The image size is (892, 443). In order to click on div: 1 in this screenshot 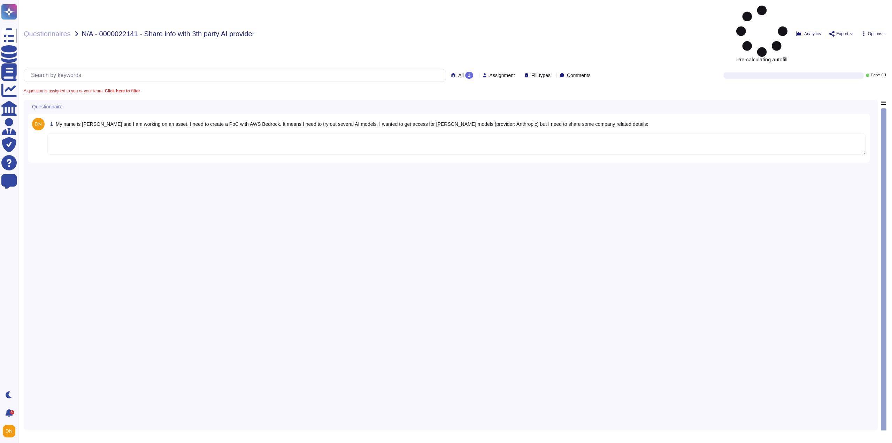, I will do `click(469, 75)`.